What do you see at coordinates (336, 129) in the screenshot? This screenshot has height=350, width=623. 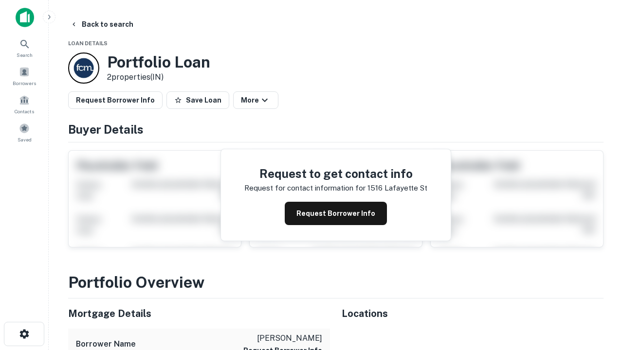 I see `h4: Buyer Details` at bounding box center [336, 129].